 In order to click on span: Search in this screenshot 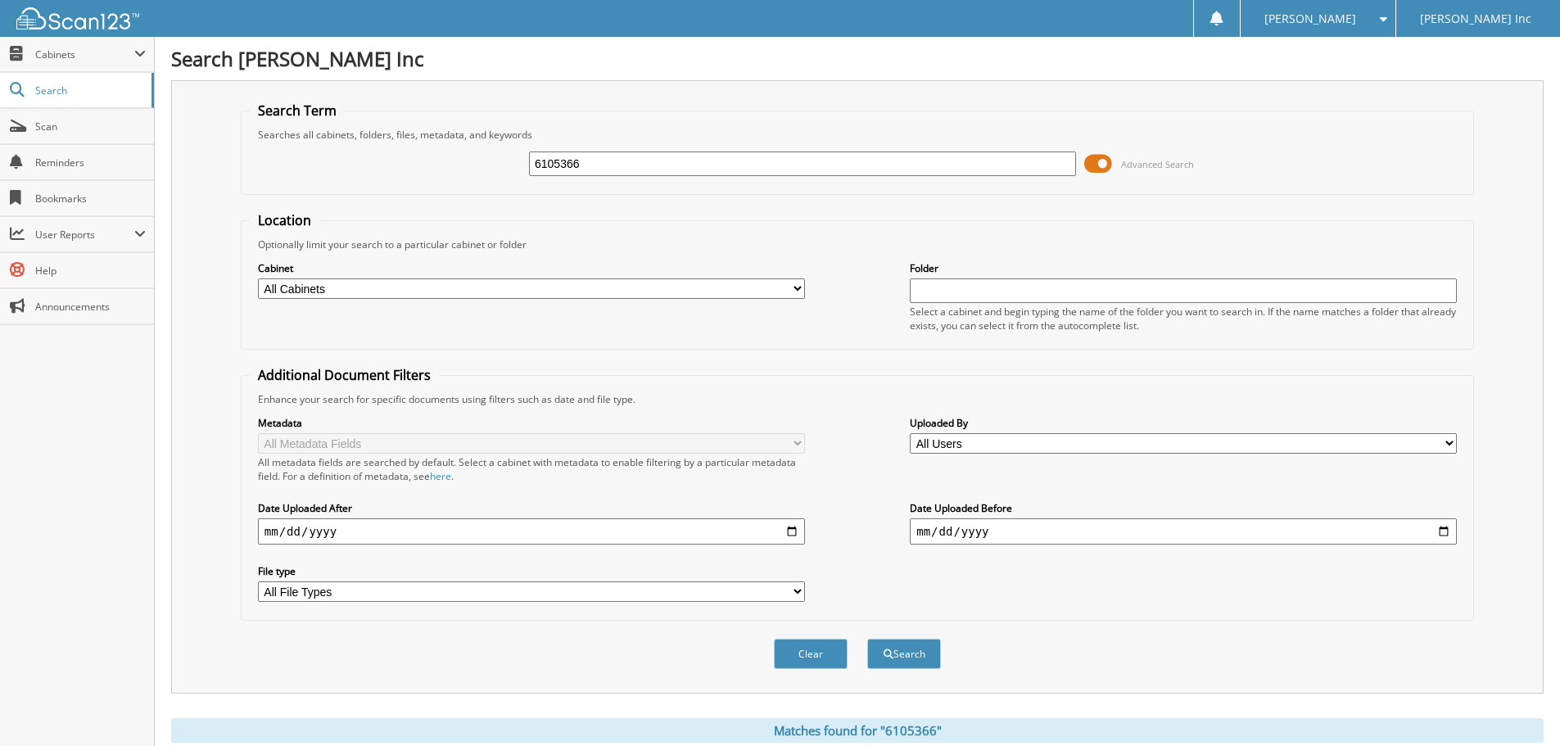, I will do `click(89, 90)`.